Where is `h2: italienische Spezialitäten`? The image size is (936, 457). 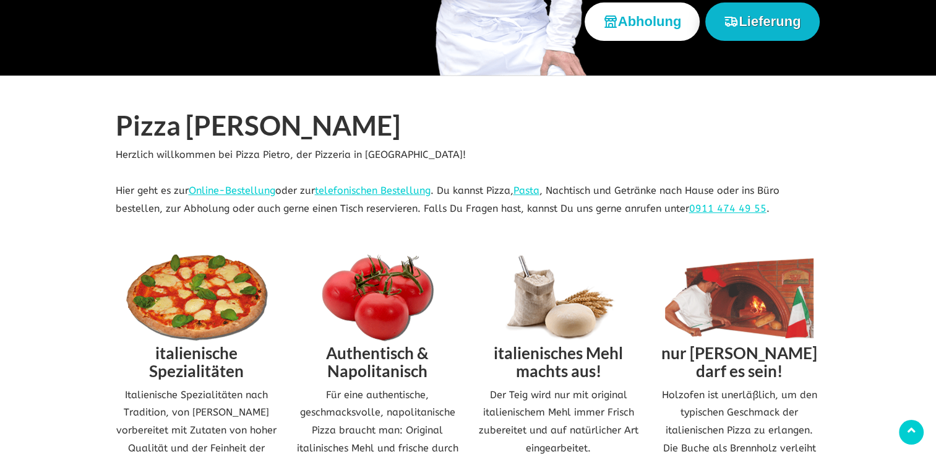
h2: italienische Spezialitäten is located at coordinates (197, 363).